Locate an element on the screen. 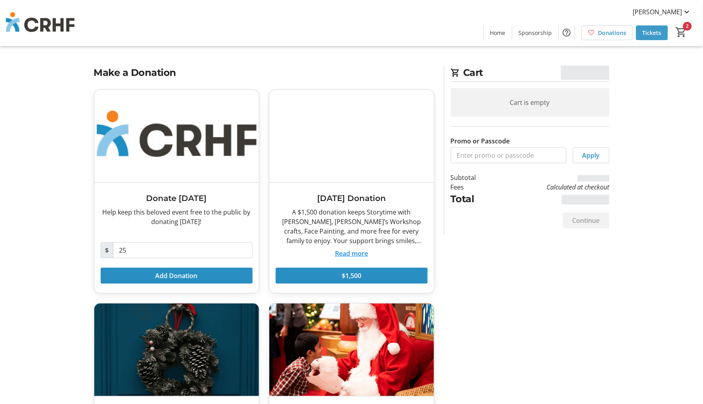 The image size is (703, 404). td: Calculated at checkout is located at coordinates (552, 187).